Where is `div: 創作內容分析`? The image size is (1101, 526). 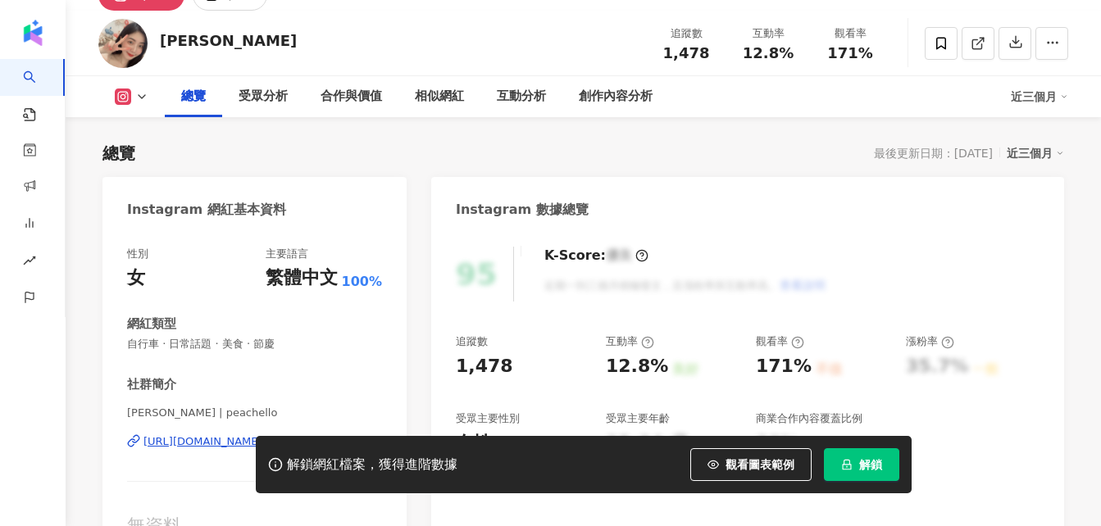
div: 創作內容分析 is located at coordinates (616, 97).